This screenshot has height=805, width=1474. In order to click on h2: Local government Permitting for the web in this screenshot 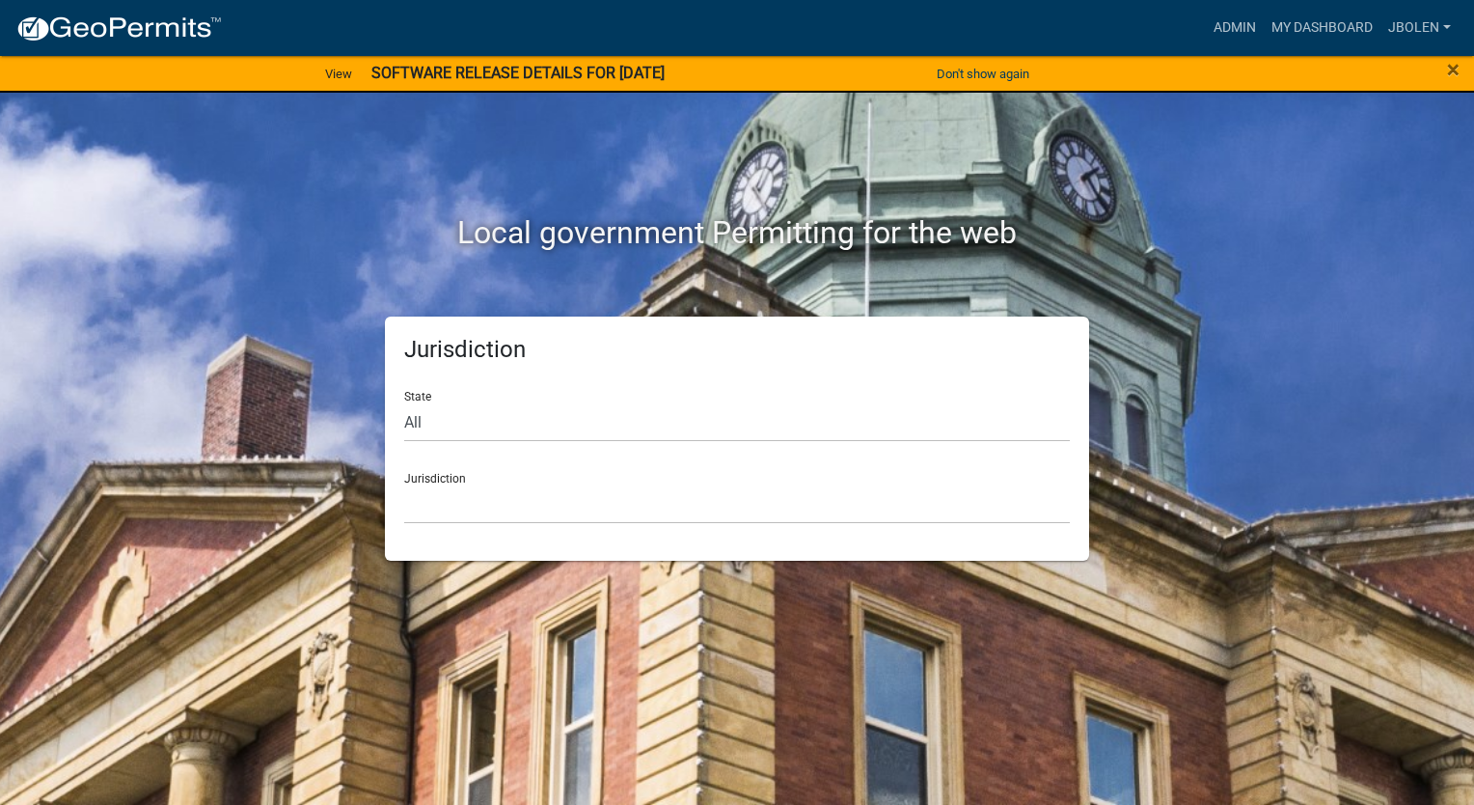, I will do `click(737, 232)`.